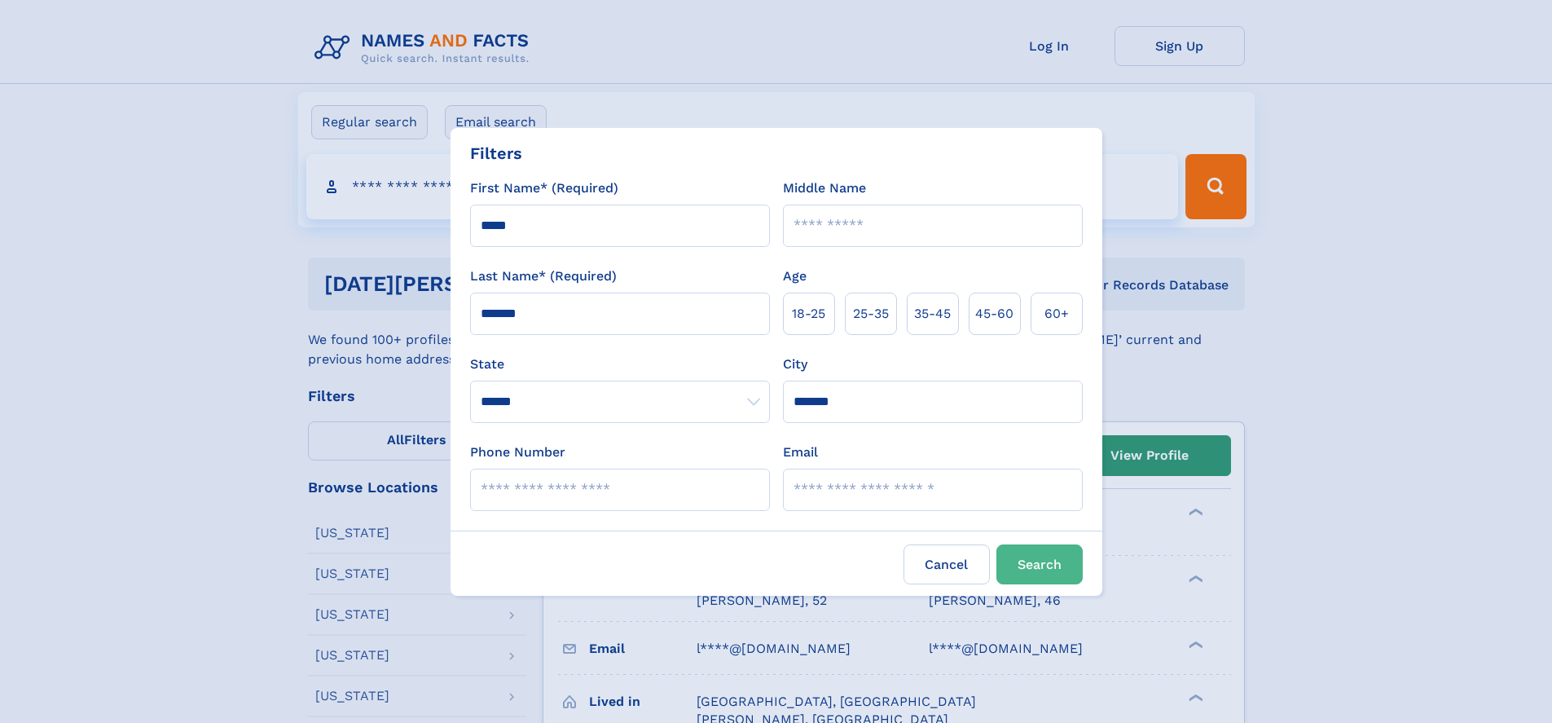 The height and width of the screenshot is (723, 1552). What do you see at coordinates (620, 364) in the screenshot?
I see `label: State` at bounding box center [620, 364].